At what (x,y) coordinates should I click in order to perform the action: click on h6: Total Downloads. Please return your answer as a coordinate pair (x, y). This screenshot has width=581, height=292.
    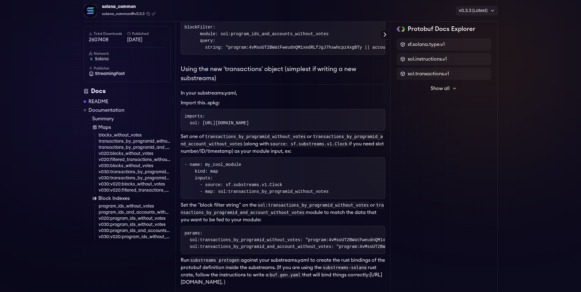
    Looking at the image, I should click on (108, 34).